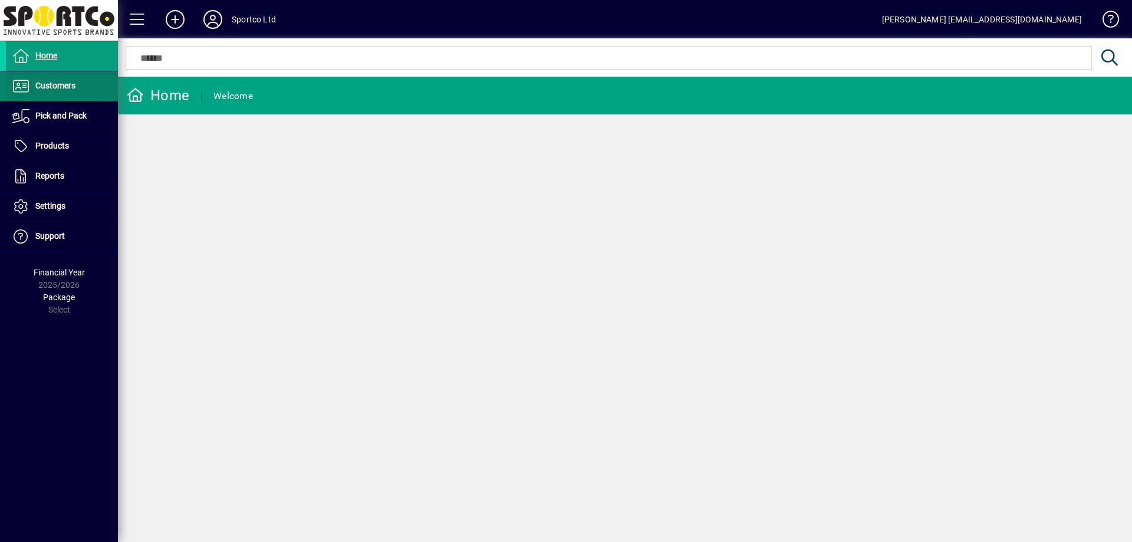  Describe the element at coordinates (62, 86) in the screenshot. I see `a: Customers` at that location.